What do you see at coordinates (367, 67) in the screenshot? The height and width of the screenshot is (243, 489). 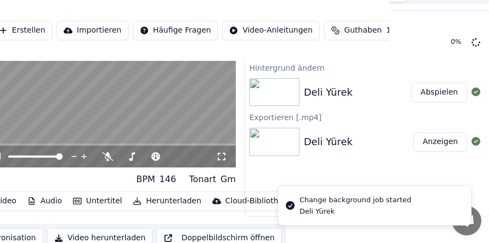 I see `div: Hintergrund ändern` at bounding box center [367, 67].